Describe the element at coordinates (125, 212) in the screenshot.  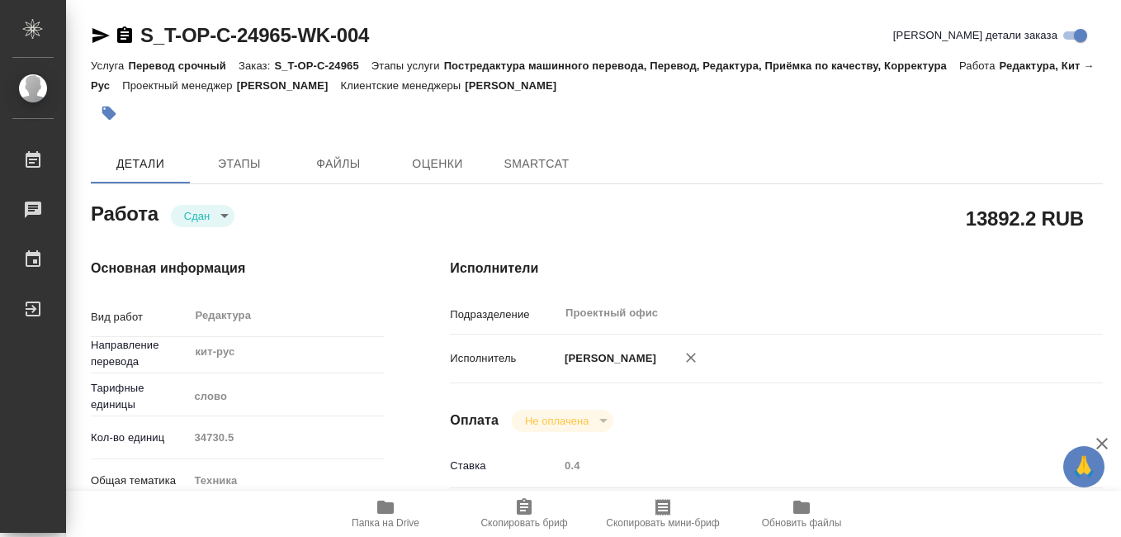
I see `h2: Работа` at that location.